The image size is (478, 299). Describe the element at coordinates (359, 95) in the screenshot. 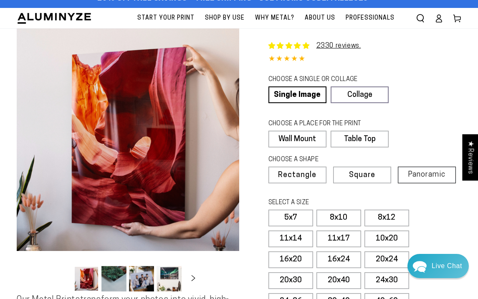

I see `a: Collage` at that location.